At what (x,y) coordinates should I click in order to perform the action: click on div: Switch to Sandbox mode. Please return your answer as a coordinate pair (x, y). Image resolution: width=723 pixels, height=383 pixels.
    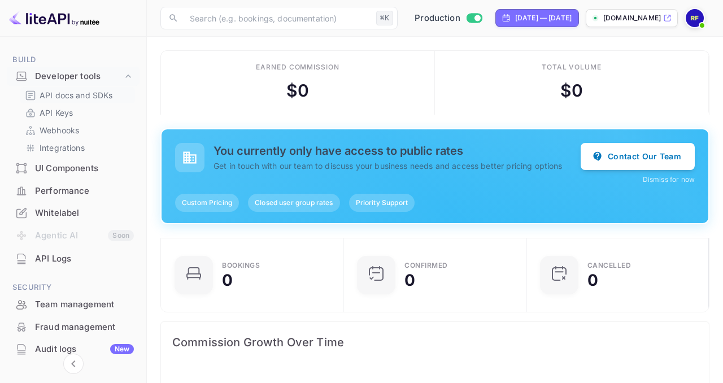
    Looking at the image, I should click on (448, 18).